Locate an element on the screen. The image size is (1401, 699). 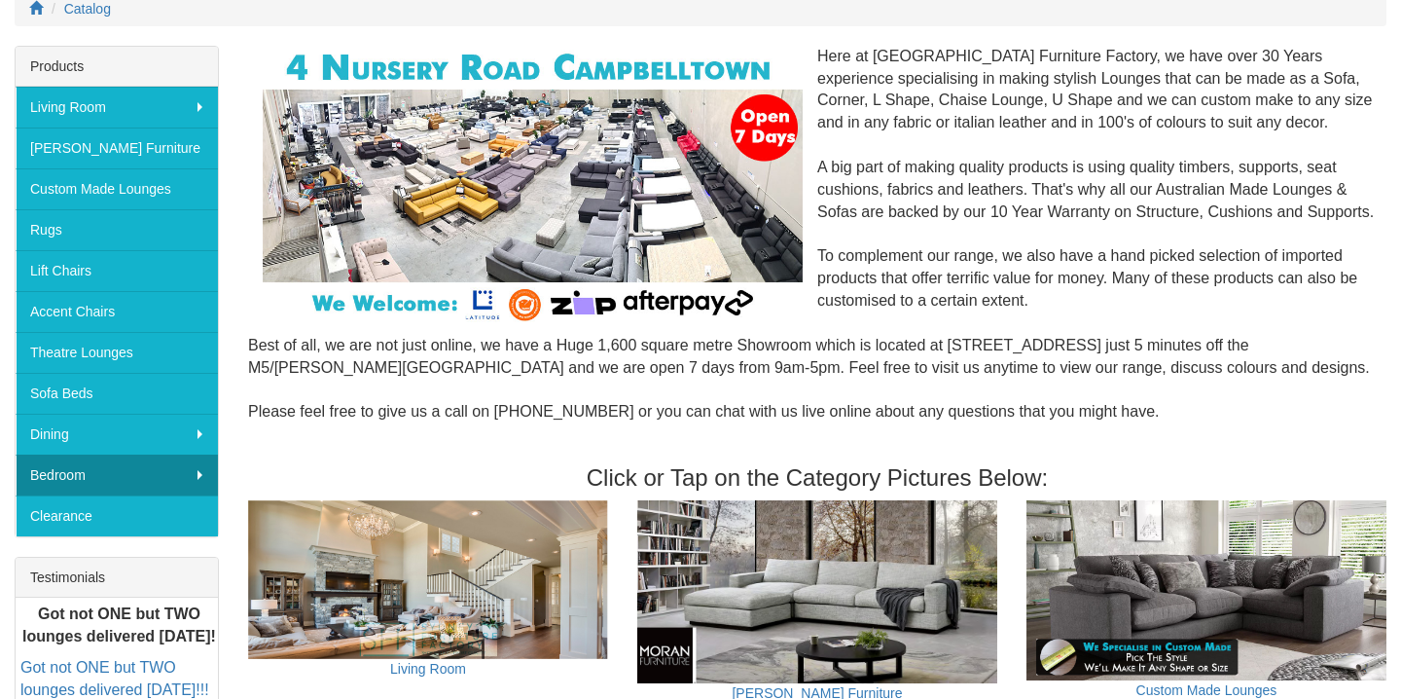
div: Products is located at coordinates (117, 66).